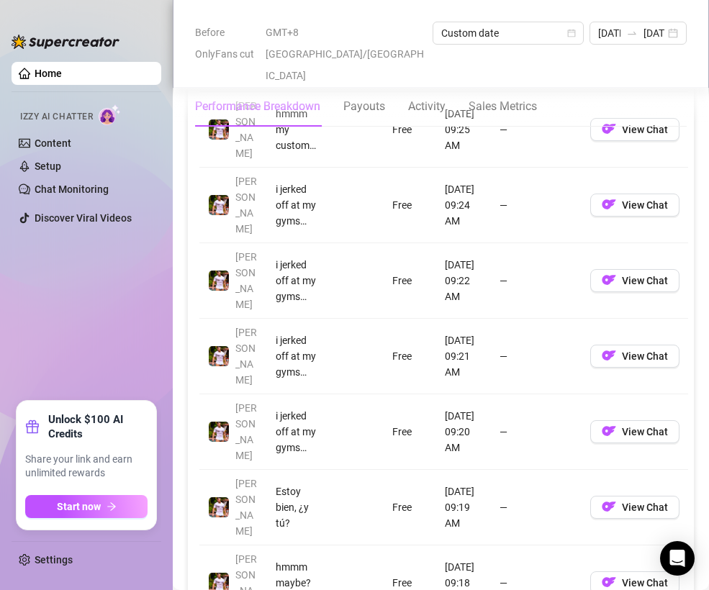  Describe the element at coordinates (78, 507) in the screenshot. I see `span: Start now` at that location.